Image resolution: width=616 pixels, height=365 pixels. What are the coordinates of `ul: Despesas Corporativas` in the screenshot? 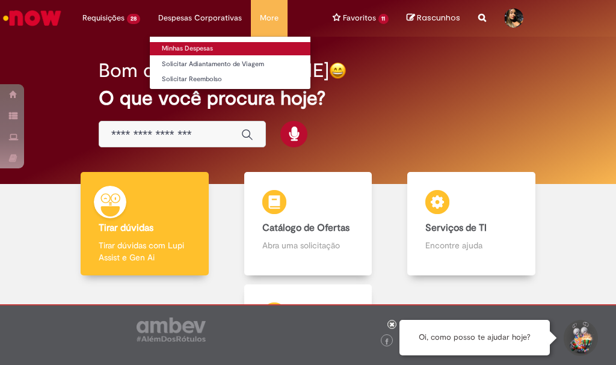 It's located at (230, 63).